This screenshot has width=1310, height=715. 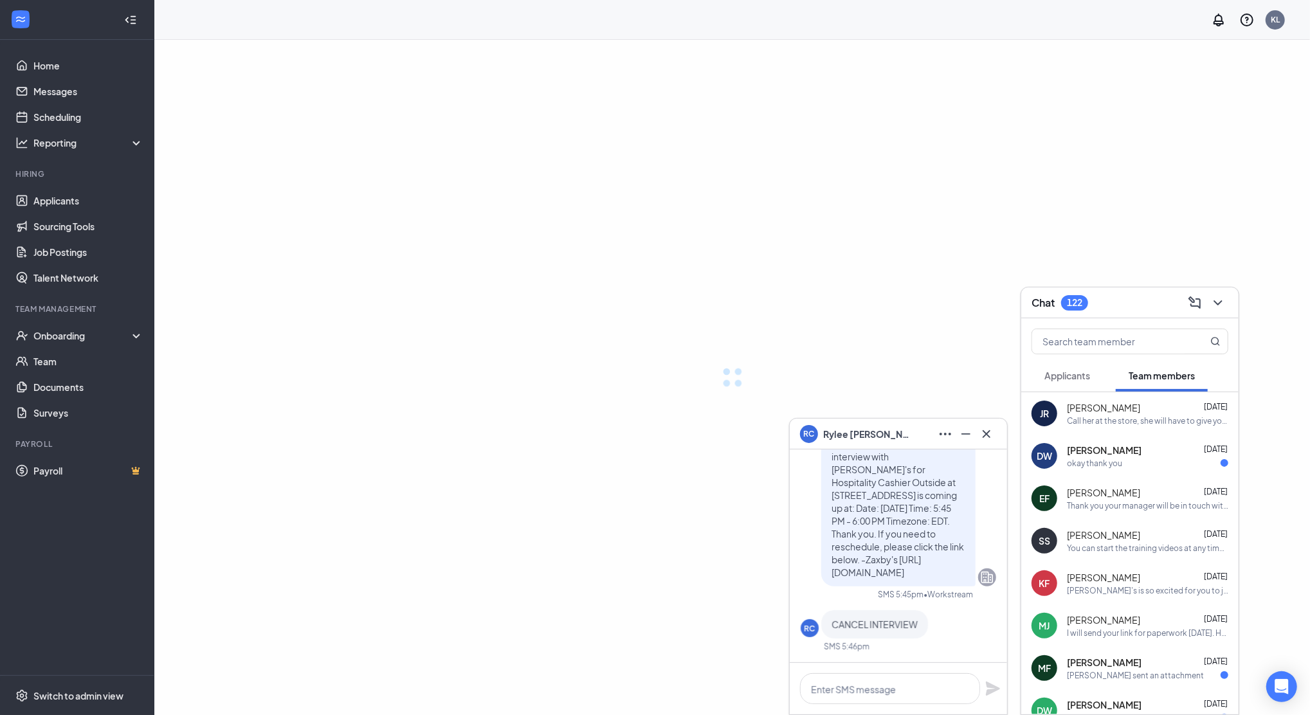 I want to click on svg: QuestionInfo, so click(x=1247, y=20).